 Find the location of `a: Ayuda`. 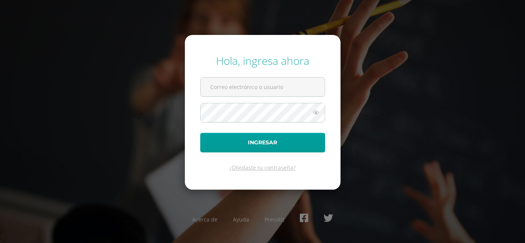

a: Ayuda is located at coordinates (241, 219).